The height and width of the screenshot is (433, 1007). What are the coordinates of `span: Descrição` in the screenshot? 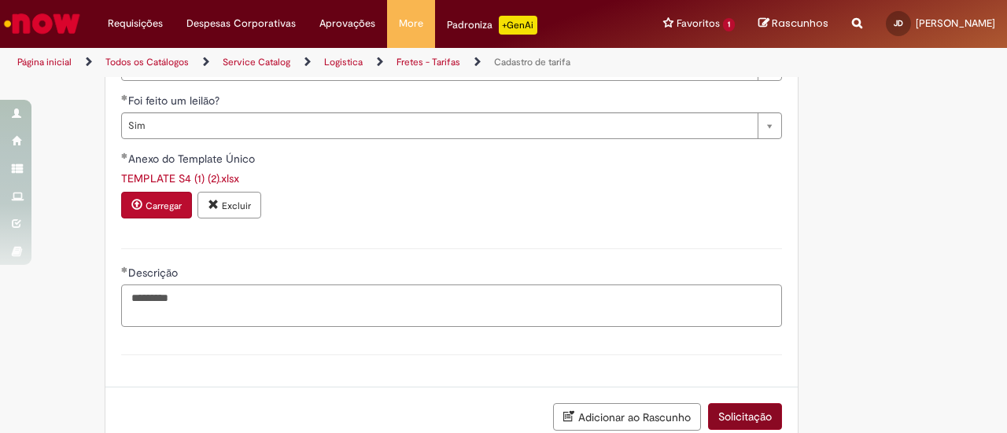 It's located at (154, 273).